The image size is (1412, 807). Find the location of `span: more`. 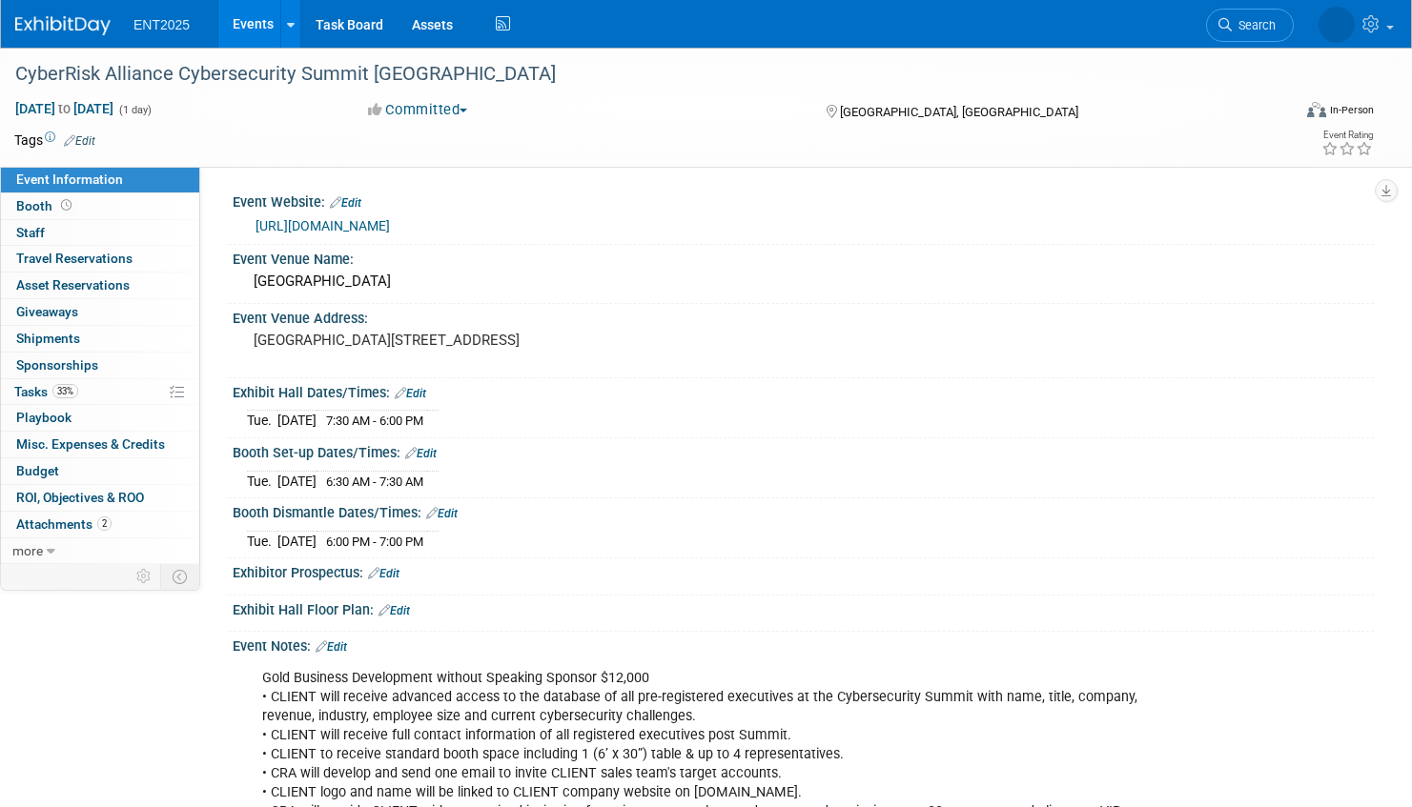

span: more is located at coordinates (28, 551).